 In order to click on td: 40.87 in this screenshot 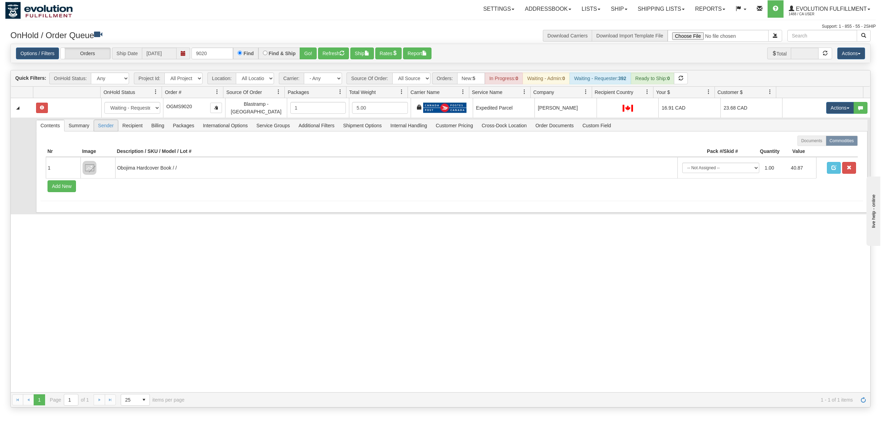, I will do `click(801, 168)`.